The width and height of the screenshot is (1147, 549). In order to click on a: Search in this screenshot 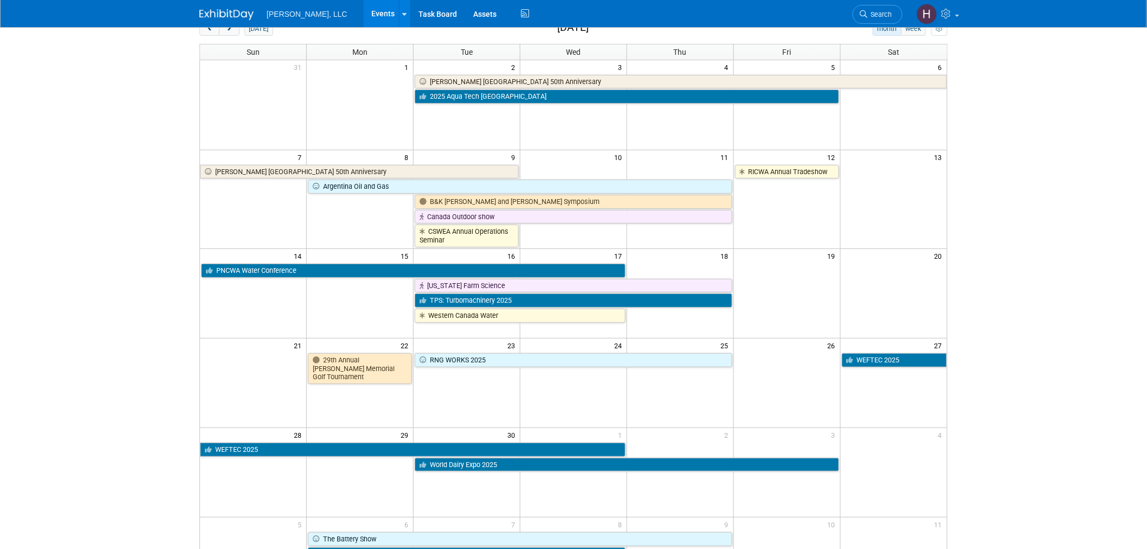, I will do `click(878, 14)`.